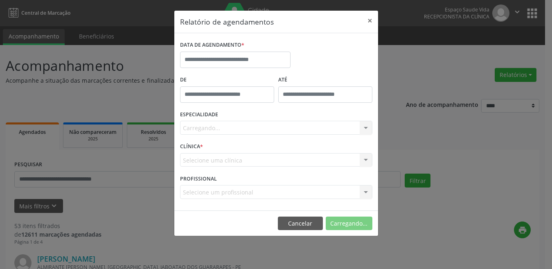 This screenshot has width=552, height=269. Describe the element at coordinates (212, 45) in the screenshot. I see `label: DATA DE AGENDAMENTO` at that location.